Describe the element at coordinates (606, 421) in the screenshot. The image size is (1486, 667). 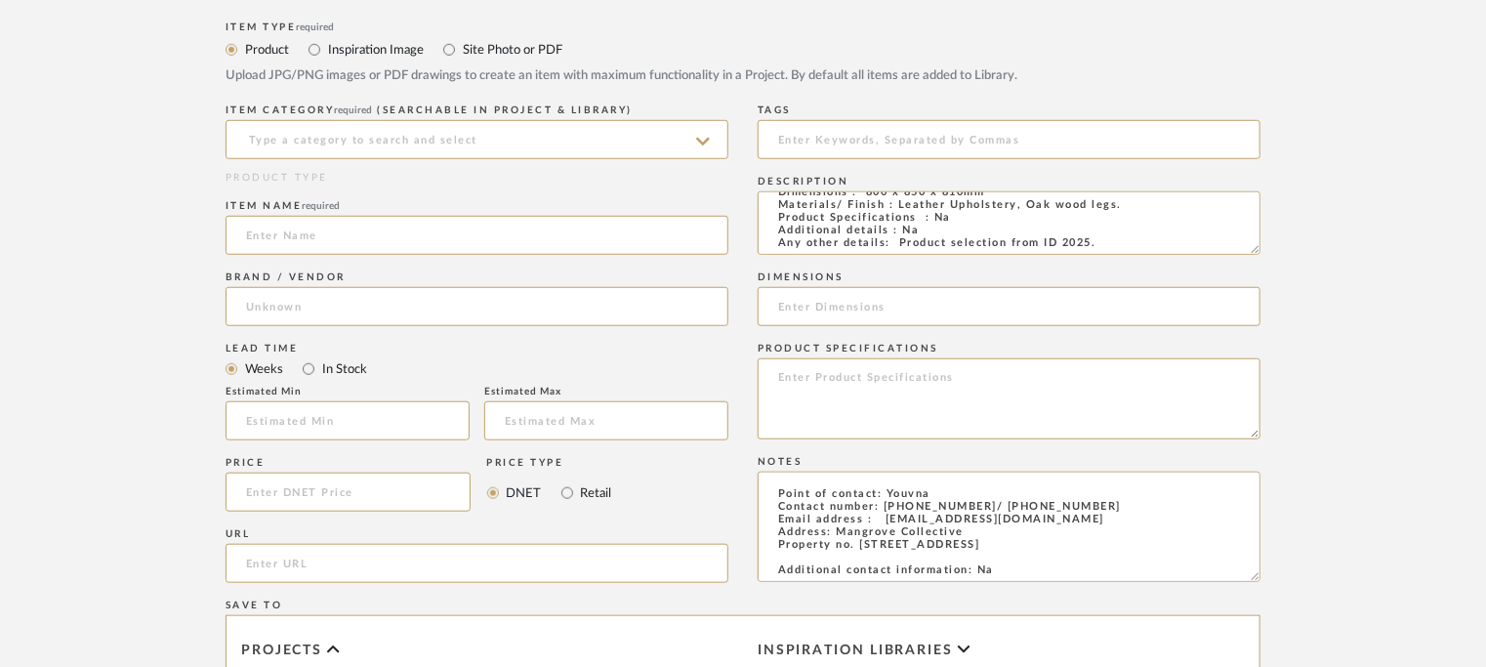
I see `input: Estimated Max` at that location.